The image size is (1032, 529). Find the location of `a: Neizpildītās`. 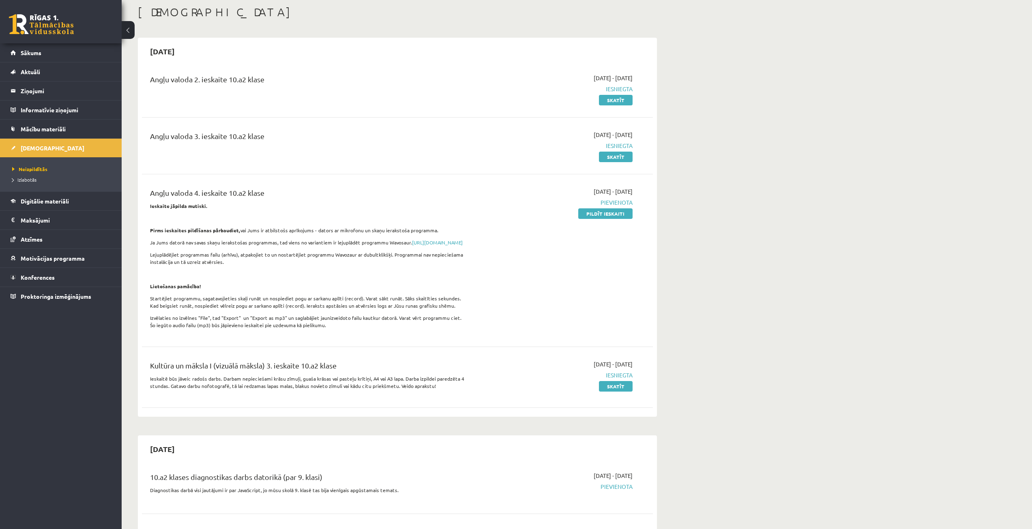

a: Neizpildītās is located at coordinates (63, 169).